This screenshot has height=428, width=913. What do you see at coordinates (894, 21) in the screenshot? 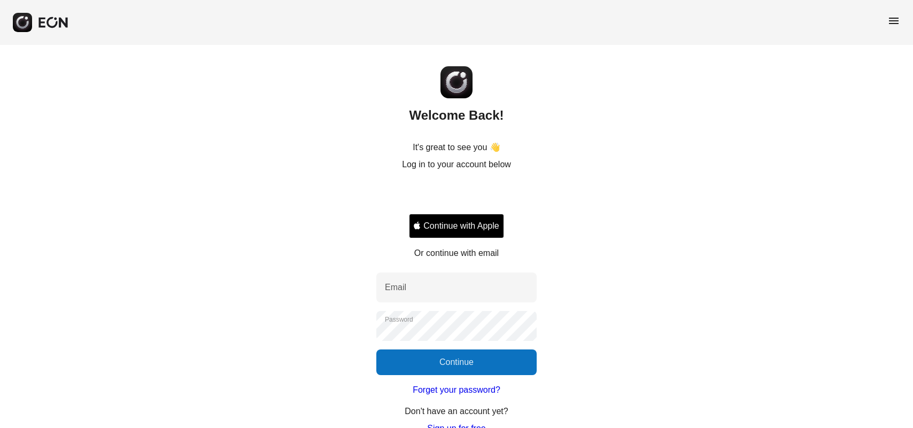
I see `span: menu` at bounding box center [894, 21].